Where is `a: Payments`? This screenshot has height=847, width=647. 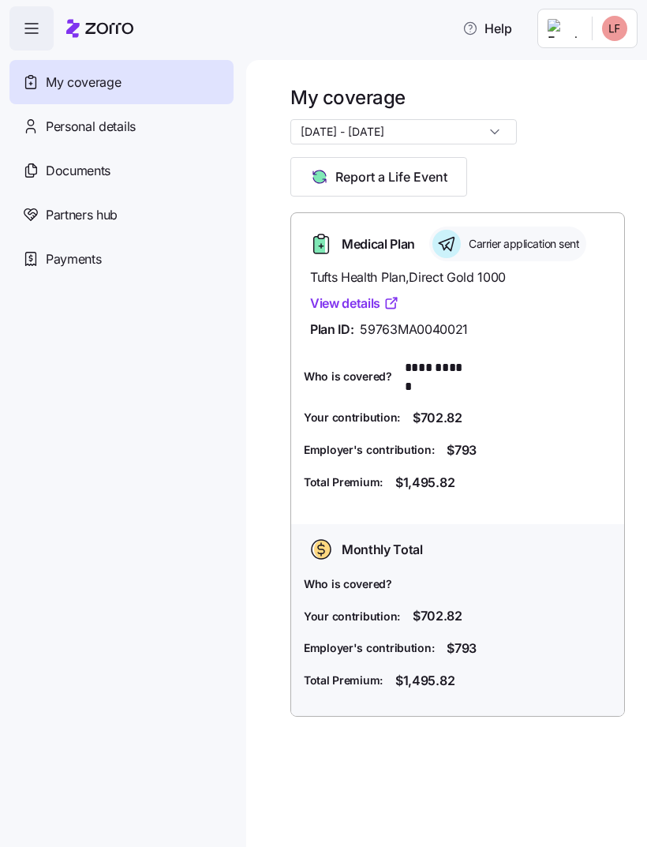 a: Payments is located at coordinates (122, 259).